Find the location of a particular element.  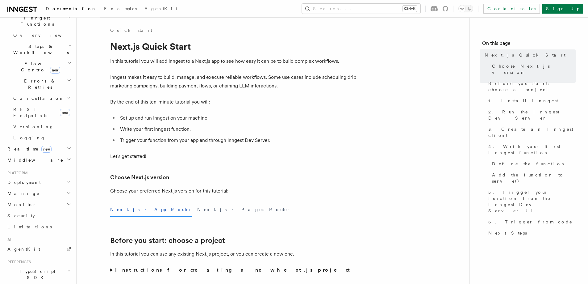

button: Flow Controlnew is located at coordinates (42, 67).